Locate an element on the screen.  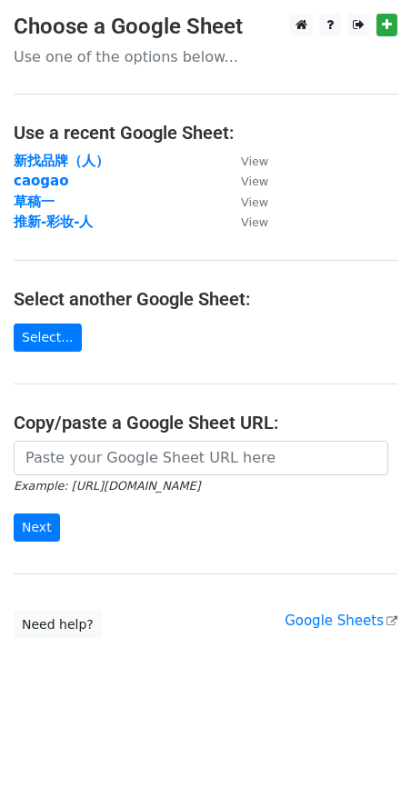
h4: Copy/paste a Google Sheet URL: is located at coordinates (205, 423).